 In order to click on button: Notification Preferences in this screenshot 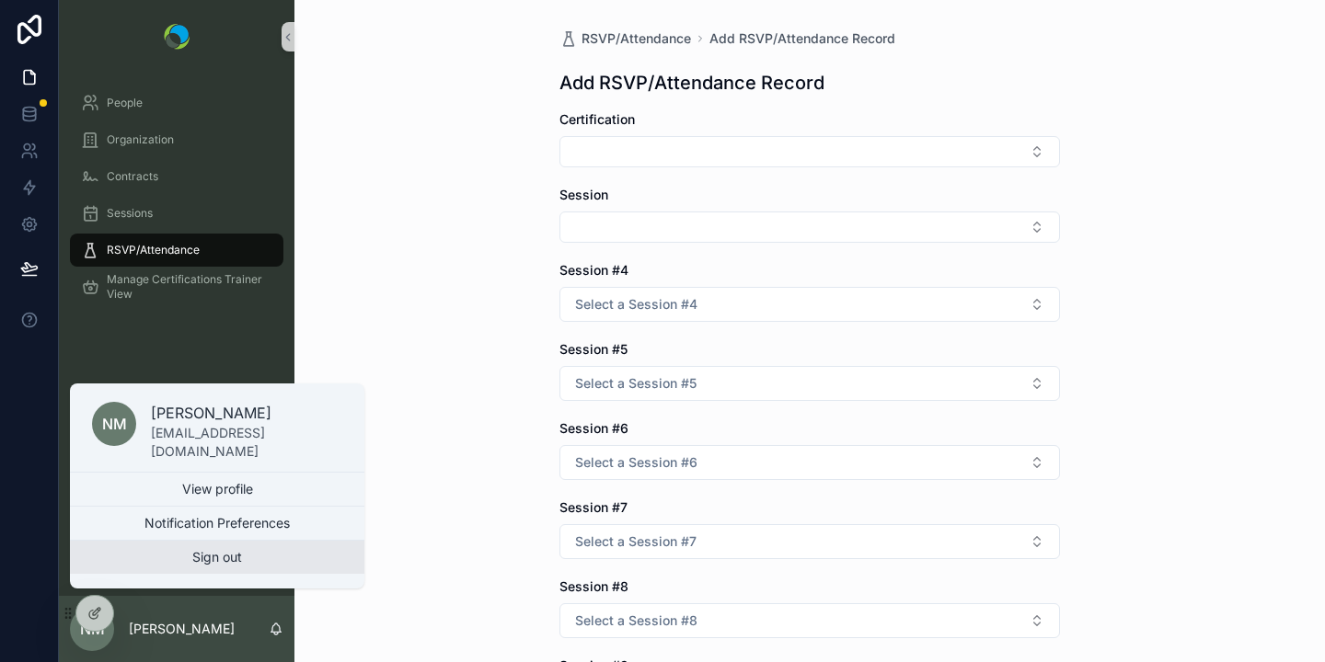, I will do `click(217, 524)`.